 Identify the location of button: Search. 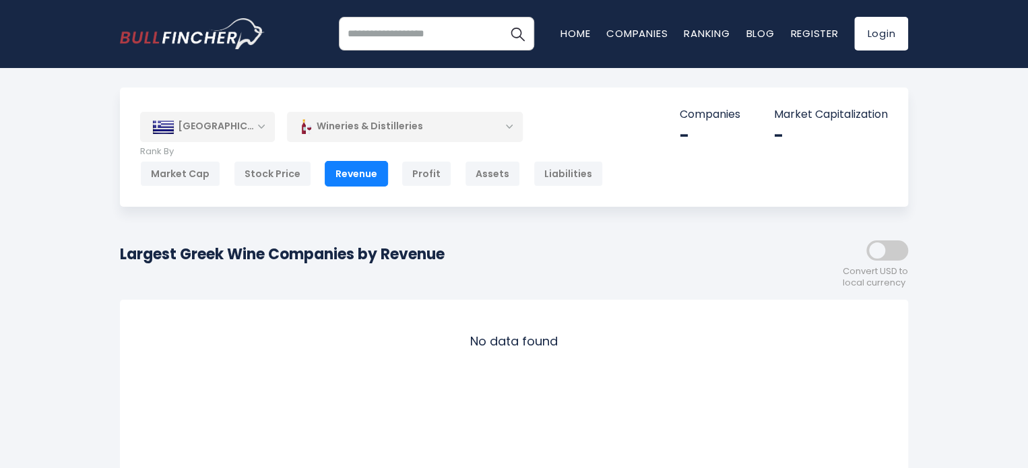
(517, 34).